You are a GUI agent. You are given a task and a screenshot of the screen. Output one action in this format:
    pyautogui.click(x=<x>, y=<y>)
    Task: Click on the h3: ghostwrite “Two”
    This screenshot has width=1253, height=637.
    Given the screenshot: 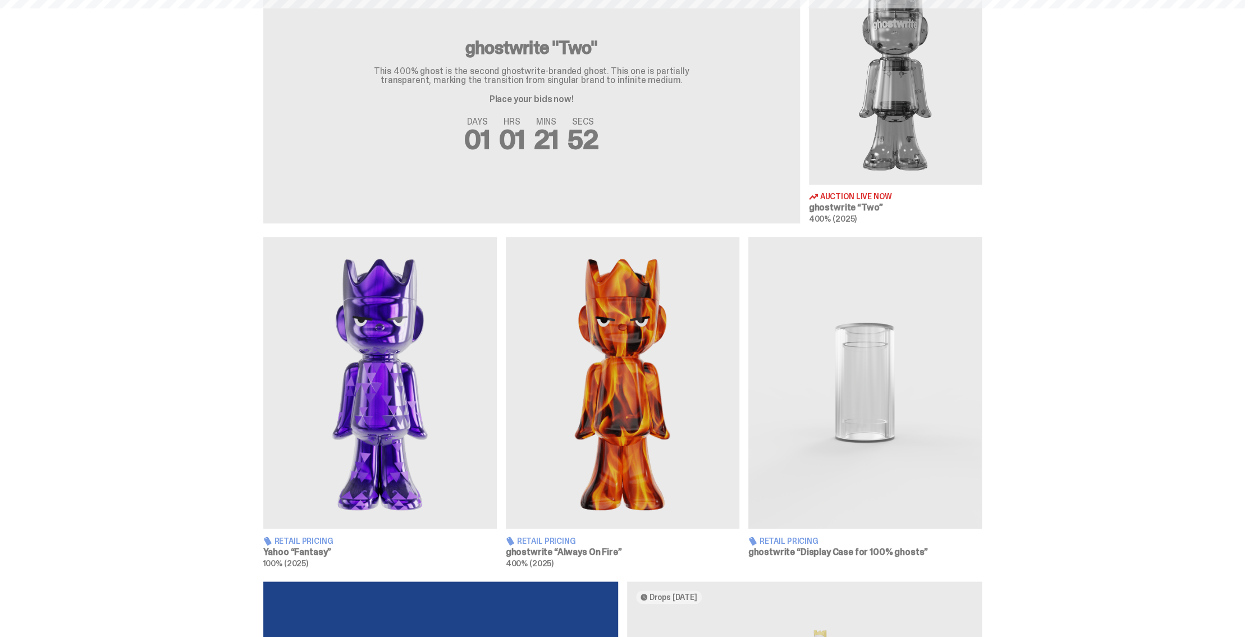 What is the action you would take?
    pyautogui.click(x=895, y=208)
    